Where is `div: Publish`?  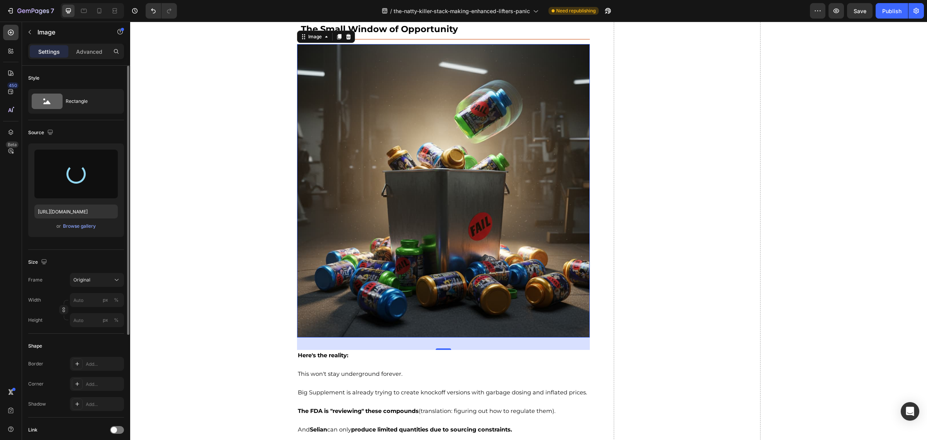 div: Publish is located at coordinates (892, 11).